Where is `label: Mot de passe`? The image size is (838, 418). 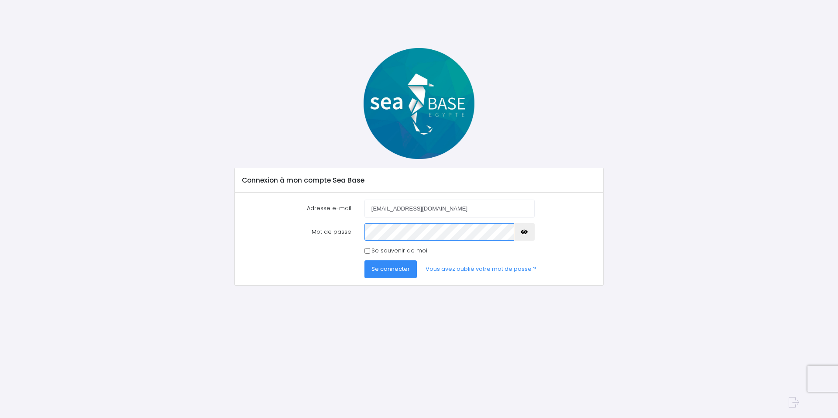 label: Mot de passe is located at coordinates (297, 232).